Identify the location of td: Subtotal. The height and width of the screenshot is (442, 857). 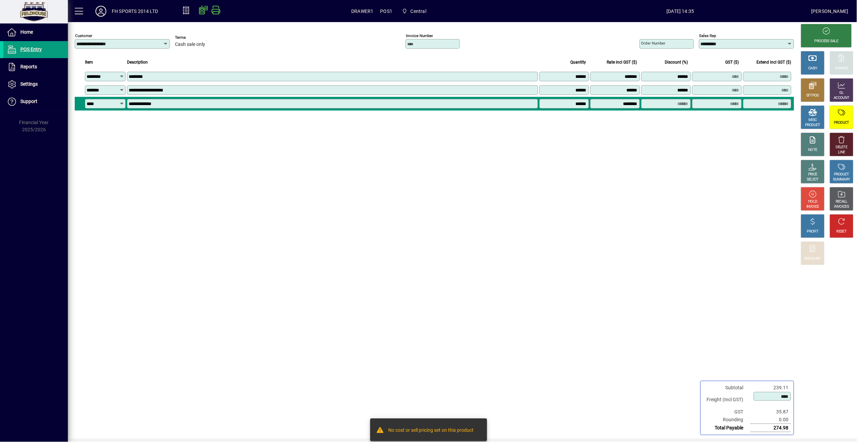
(727, 387).